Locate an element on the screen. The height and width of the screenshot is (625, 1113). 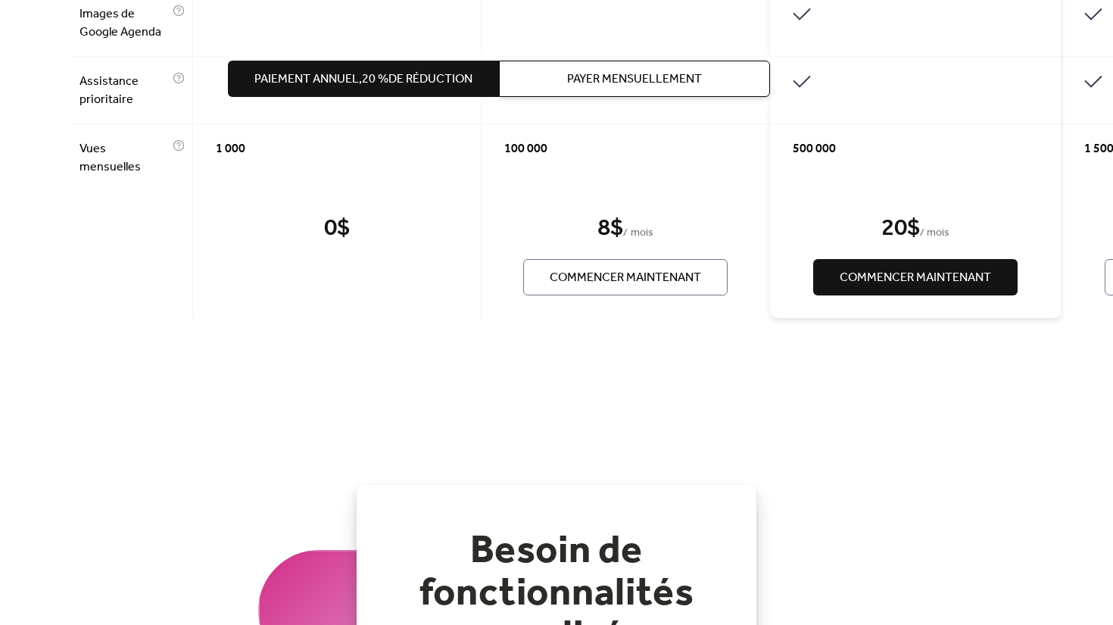
font: 1 000 is located at coordinates (230, 148).